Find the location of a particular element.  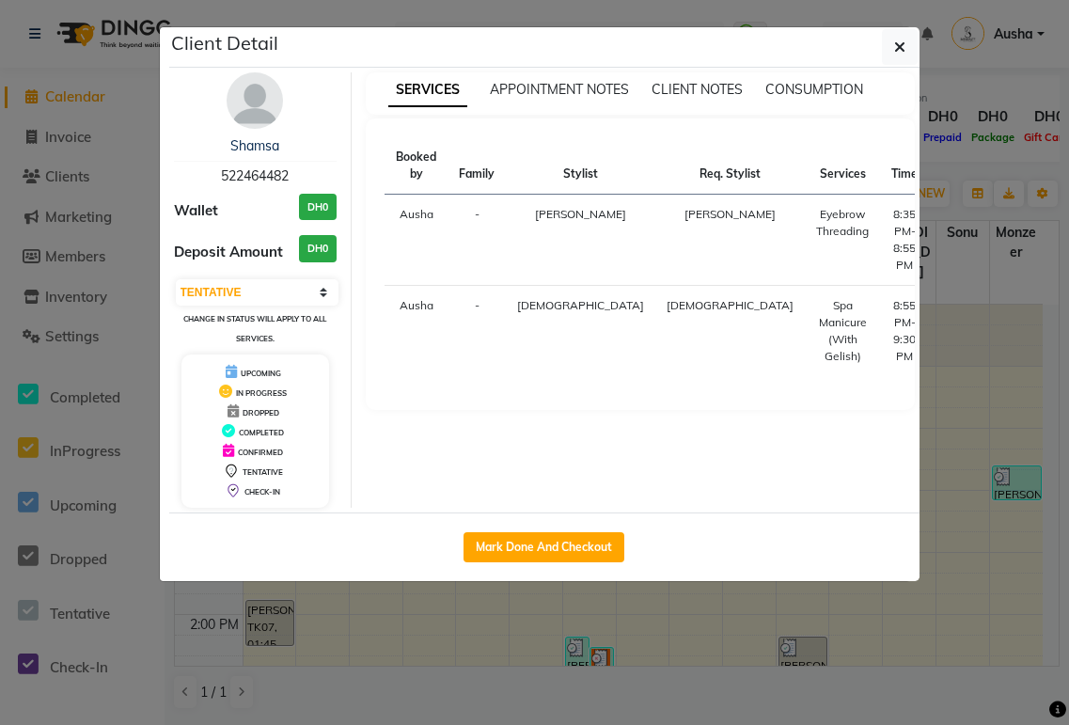

span: SERVICES is located at coordinates (428, 90).